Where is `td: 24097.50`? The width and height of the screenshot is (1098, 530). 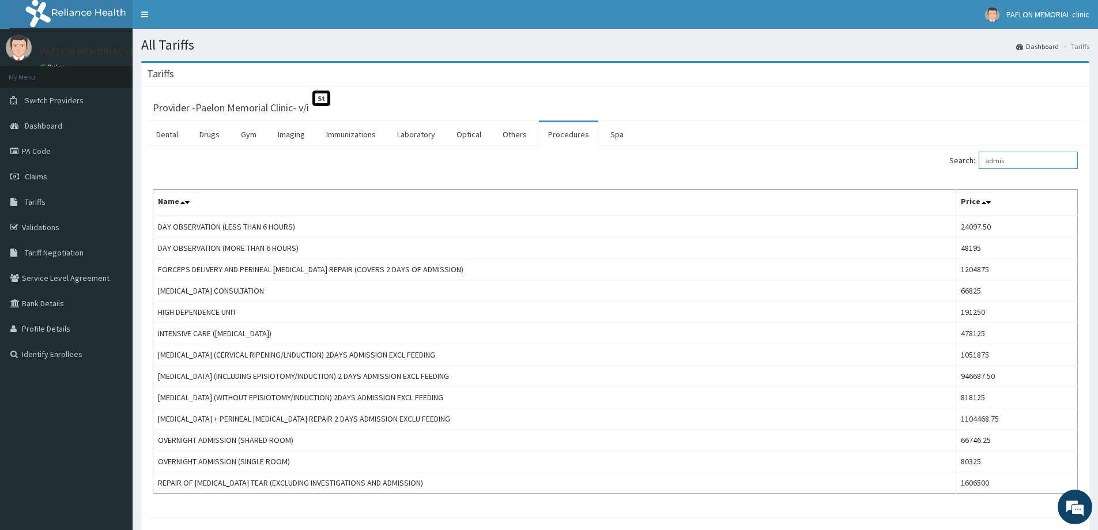
td: 24097.50 is located at coordinates (1016, 226).